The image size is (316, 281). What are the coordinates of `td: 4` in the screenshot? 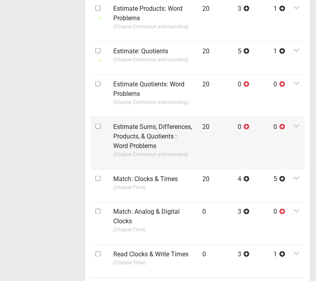 It's located at (251, 185).